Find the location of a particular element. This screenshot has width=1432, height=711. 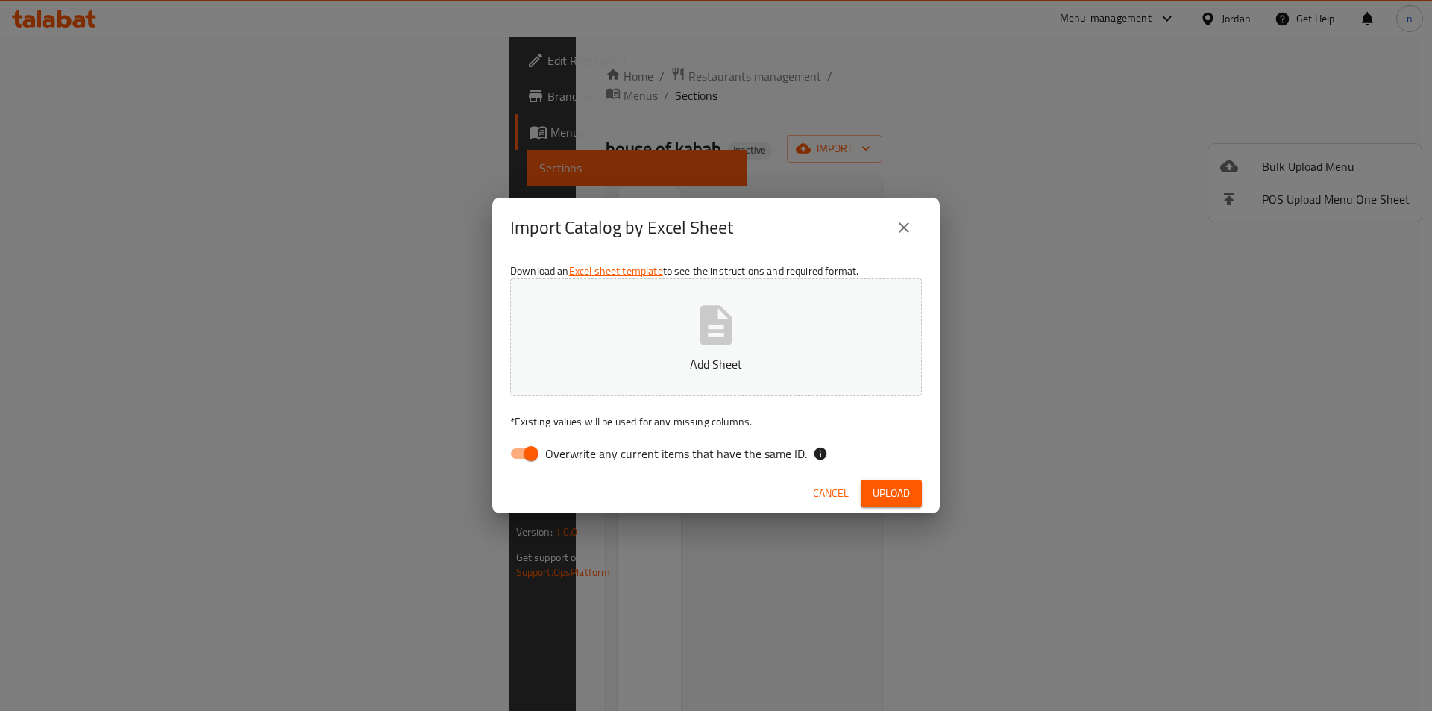

button: close is located at coordinates (904, 228).